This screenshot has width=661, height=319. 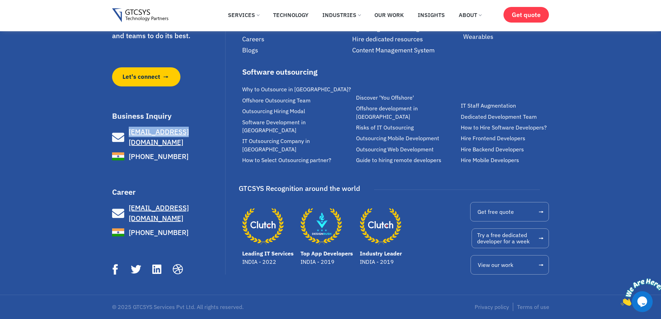 I want to click on span: Hire dedicated resources, so click(x=388, y=39).